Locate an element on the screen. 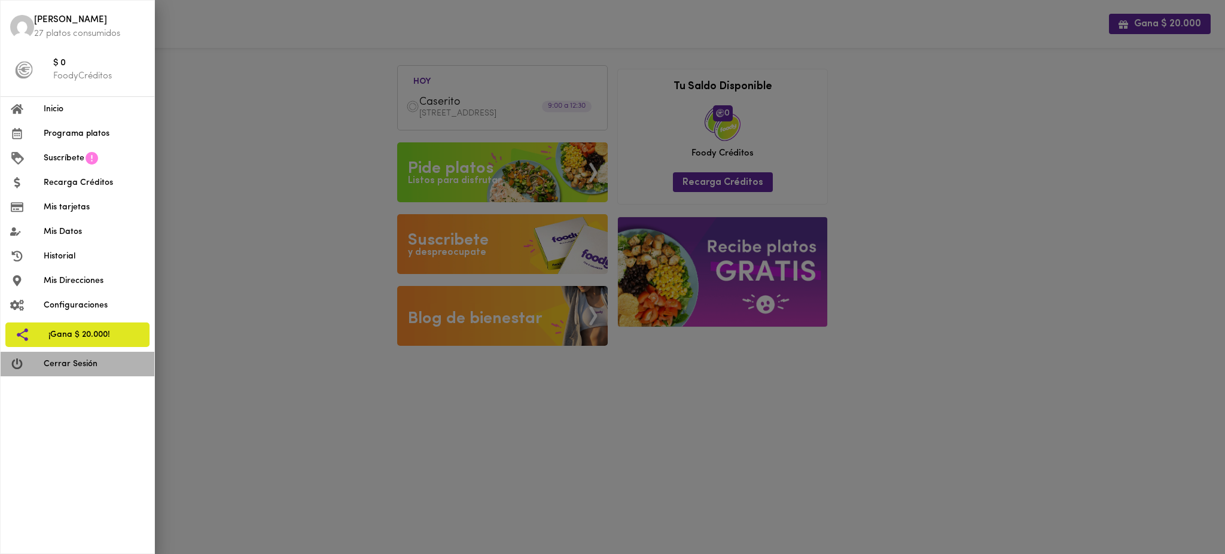  span: Cerrar Sesión is located at coordinates (94, 364).